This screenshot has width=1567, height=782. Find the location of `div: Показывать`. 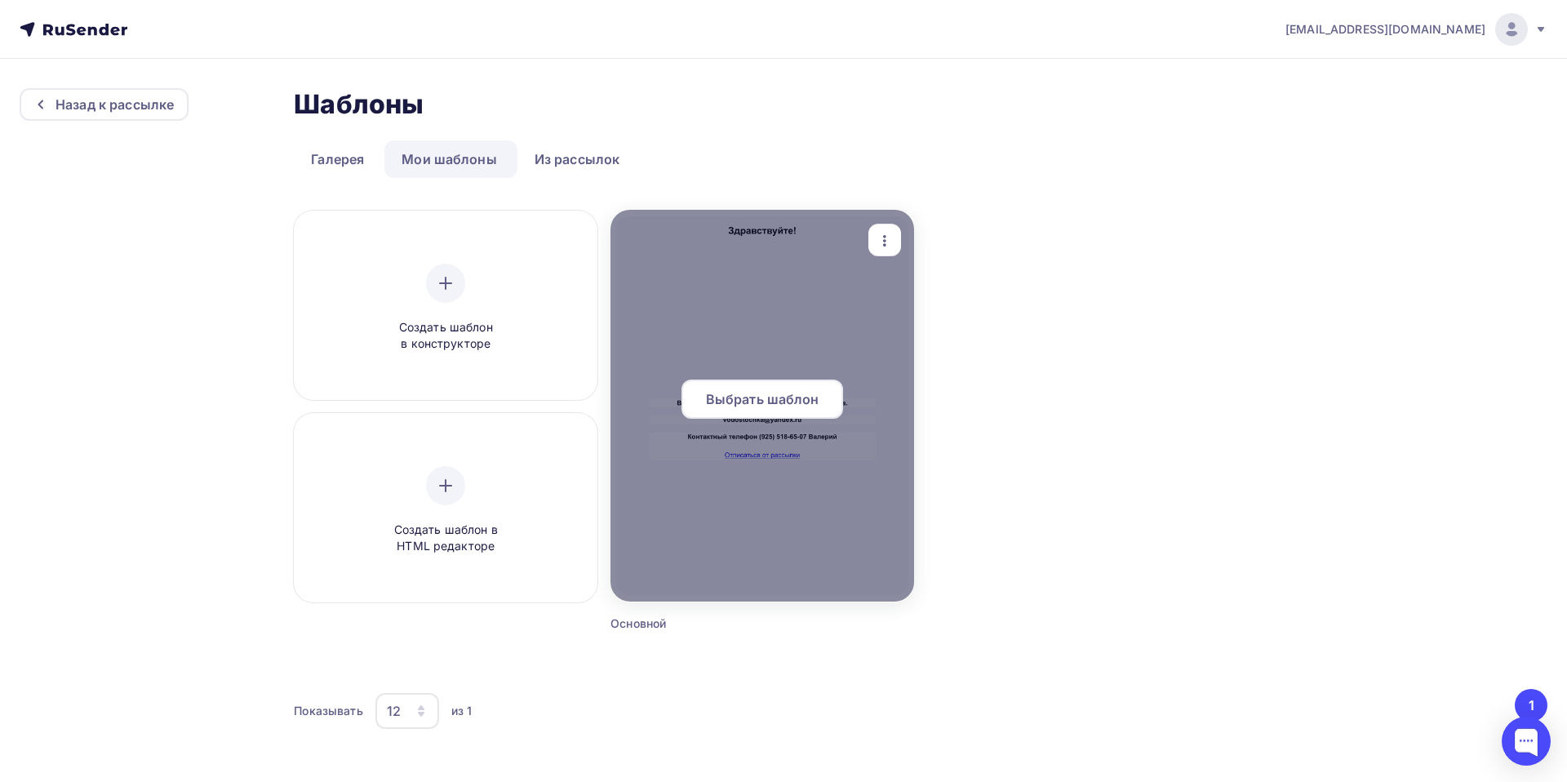

div: Показывать is located at coordinates (328, 711).